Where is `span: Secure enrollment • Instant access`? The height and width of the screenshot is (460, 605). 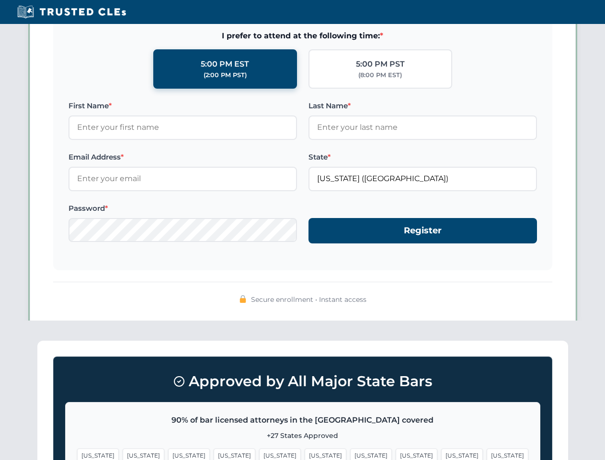
span: Secure enrollment • Instant access is located at coordinates (309, 300).